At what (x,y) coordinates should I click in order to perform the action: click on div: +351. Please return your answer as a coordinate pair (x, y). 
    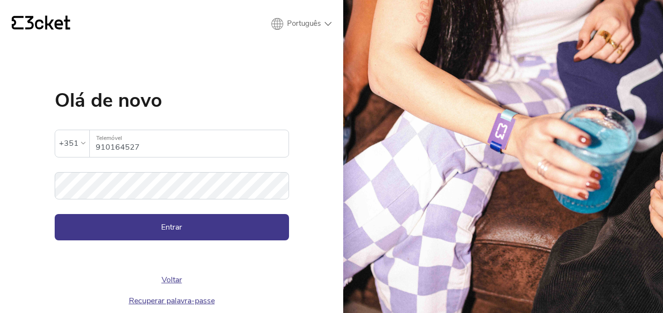
    Looking at the image, I should click on (69, 144).